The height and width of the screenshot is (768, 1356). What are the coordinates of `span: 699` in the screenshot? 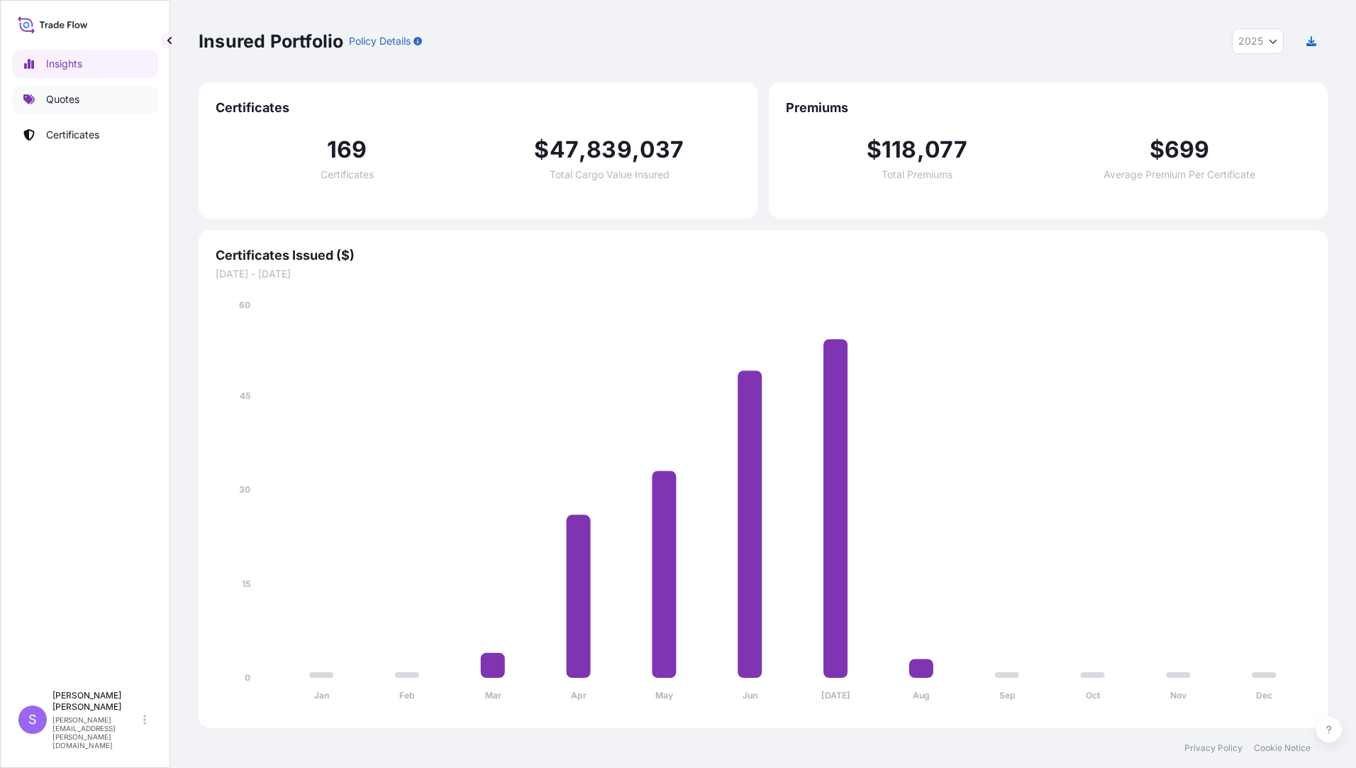 It's located at (1187, 150).